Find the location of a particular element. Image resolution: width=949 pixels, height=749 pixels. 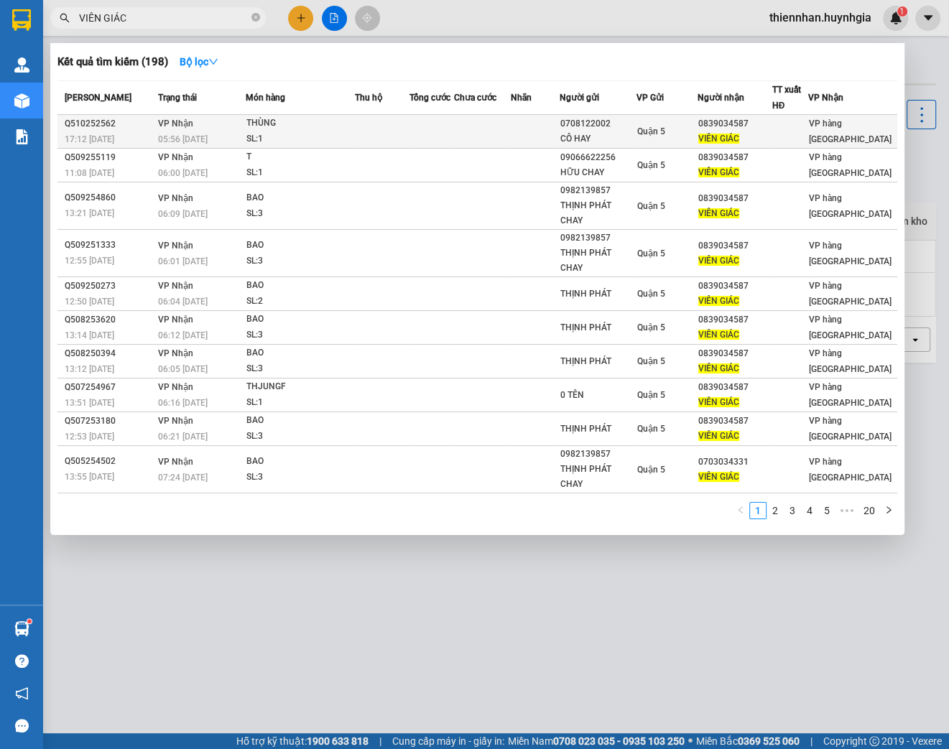

div: Q507254967 is located at coordinates (109, 387).